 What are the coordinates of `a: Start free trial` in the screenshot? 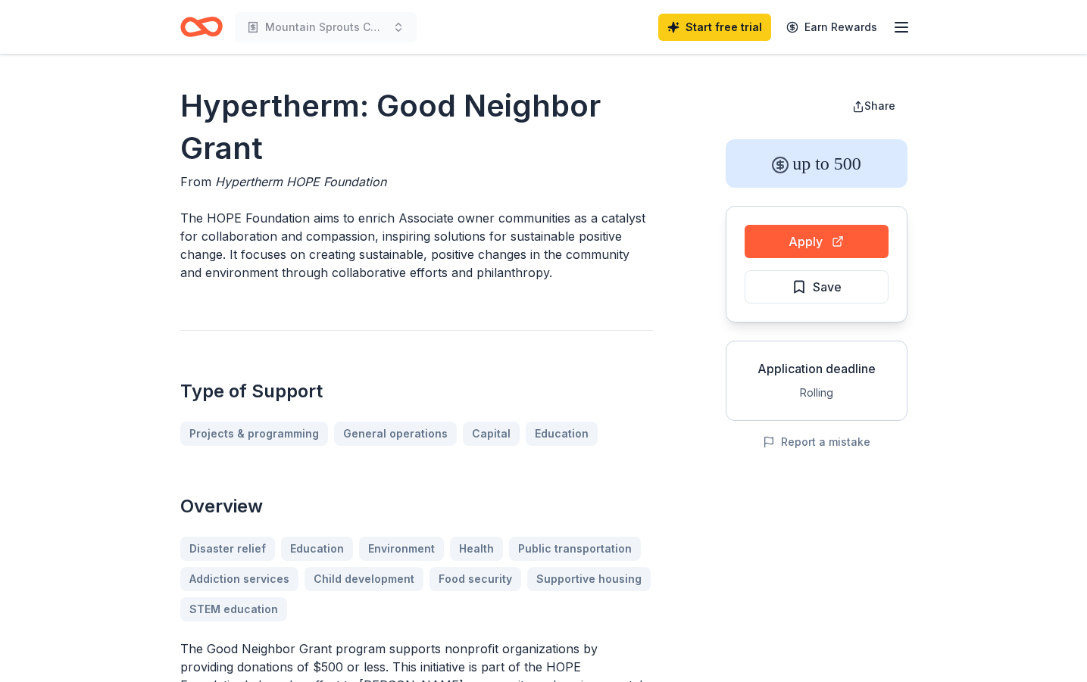 It's located at (714, 27).